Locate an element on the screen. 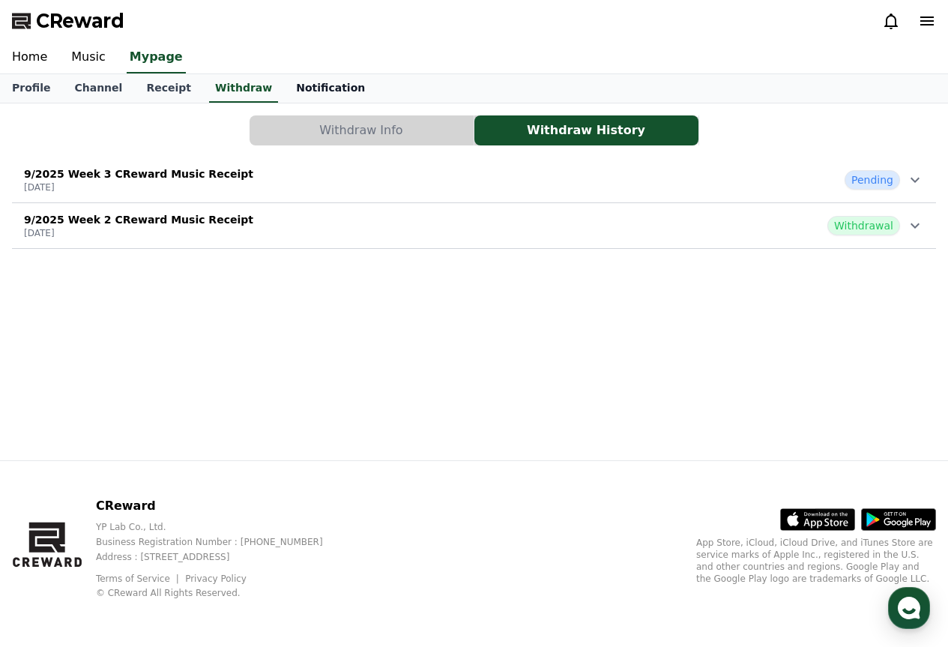 This screenshot has height=647, width=948. a: Messages is located at coordinates (146, 494).